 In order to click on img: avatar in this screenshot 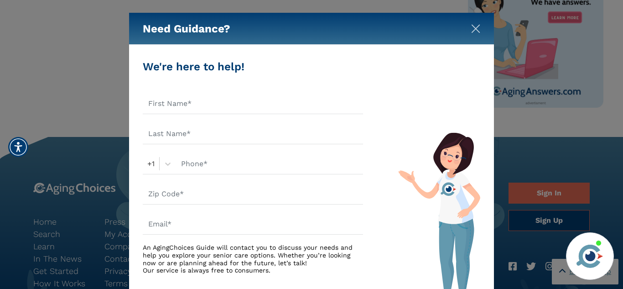, I will do `click(589, 256)`.